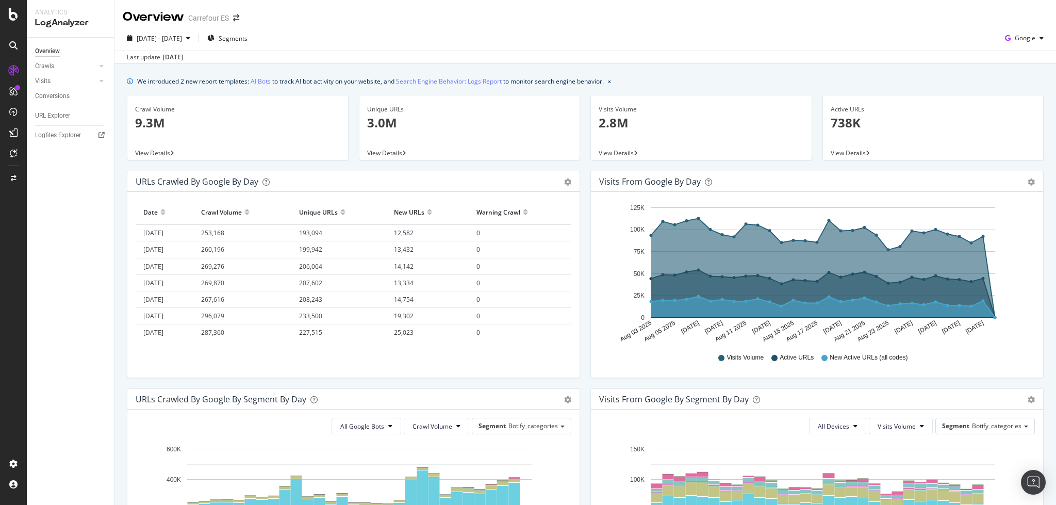 The image size is (1056, 505). Describe the element at coordinates (65, 66) in the screenshot. I see `a: Crawls` at that location.